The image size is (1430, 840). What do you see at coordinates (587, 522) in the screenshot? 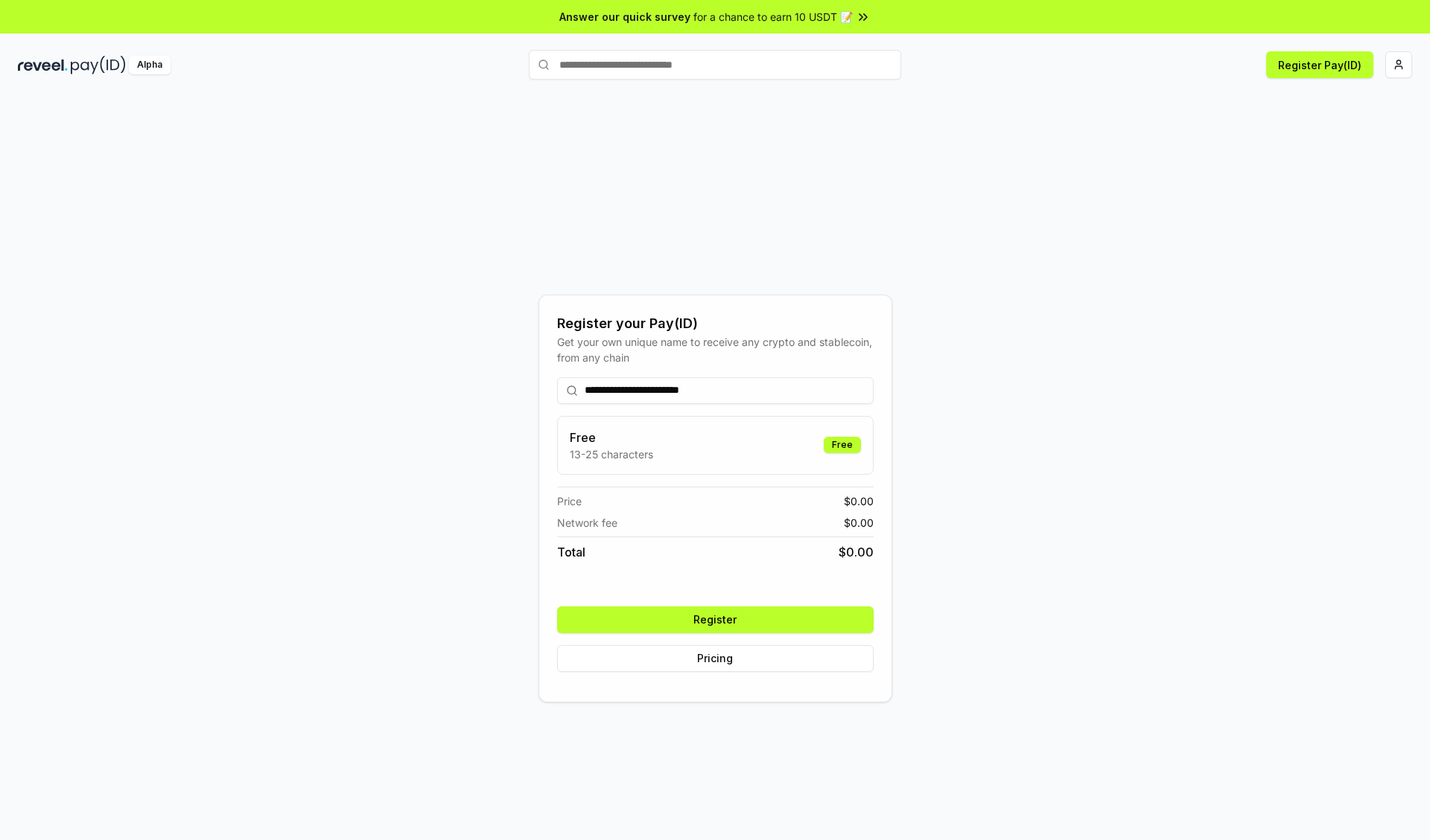
I see `span: Network fee` at bounding box center [587, 522].